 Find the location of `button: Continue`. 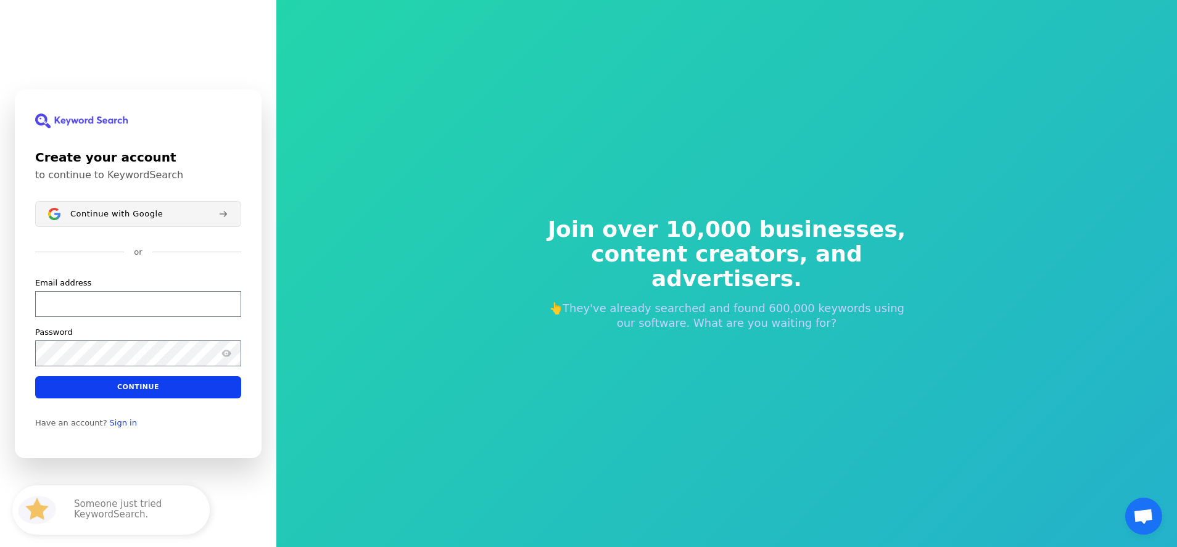

button: Continue is located at coordinates (138, 387).